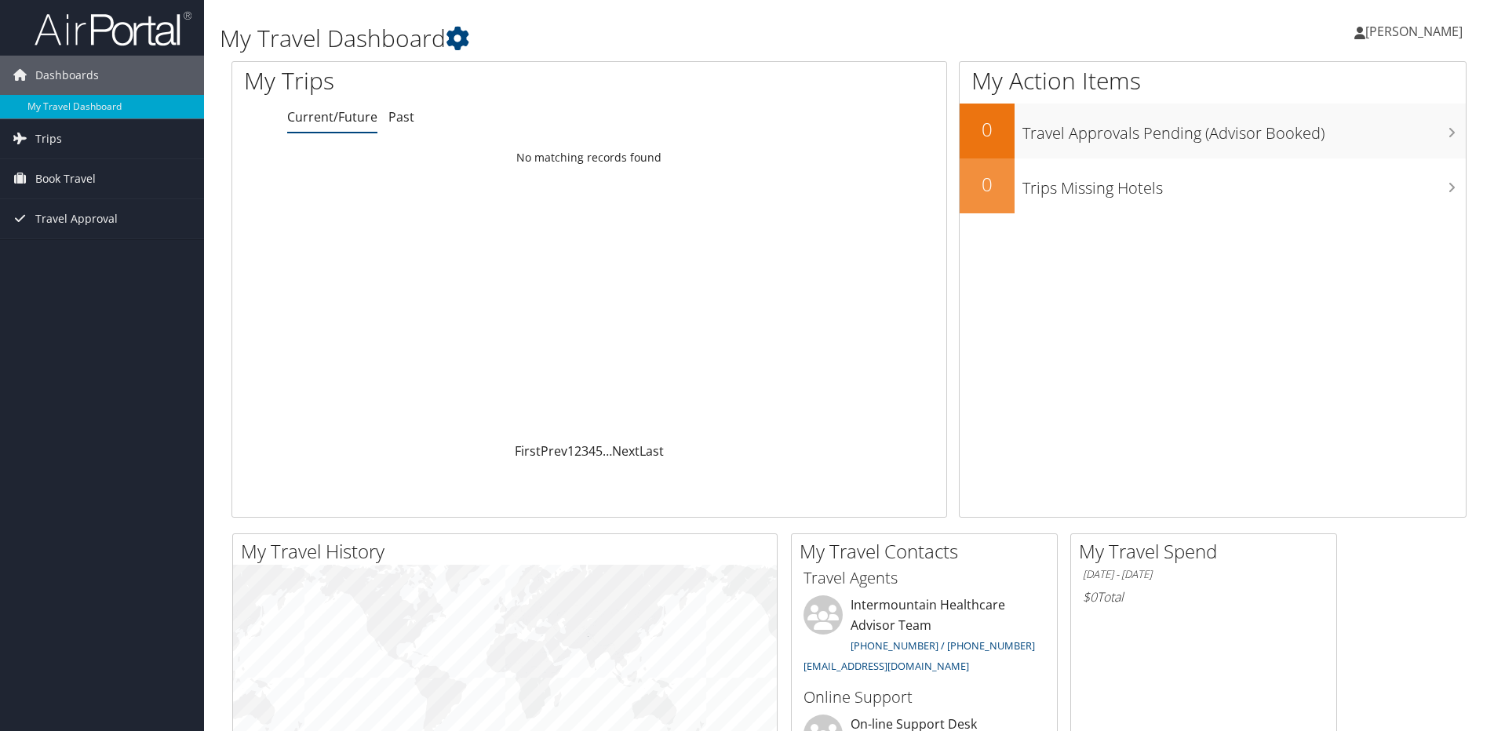 This screenshot has height=731, width=1494. Describe the element at coordinates (554, 451) in the screenshot. I see `a: Prev` at that location.